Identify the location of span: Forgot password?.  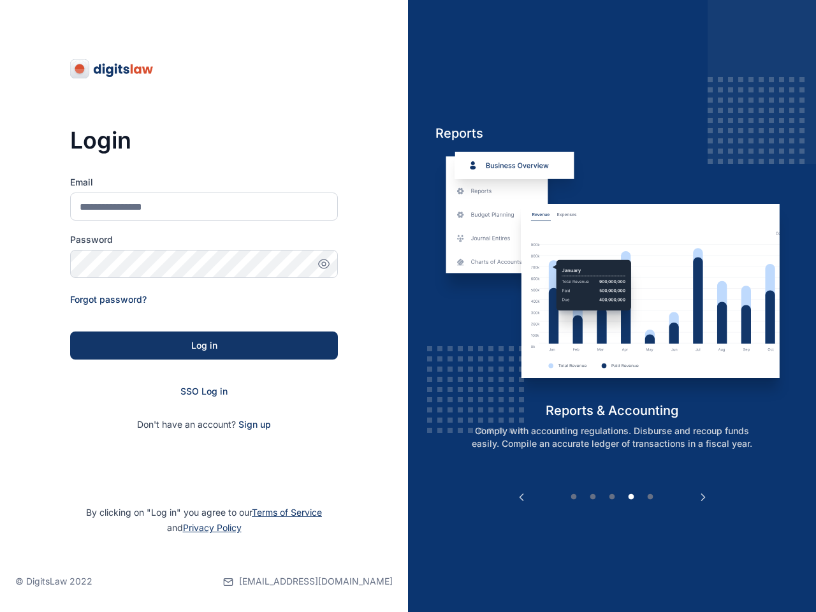
(108, 299).